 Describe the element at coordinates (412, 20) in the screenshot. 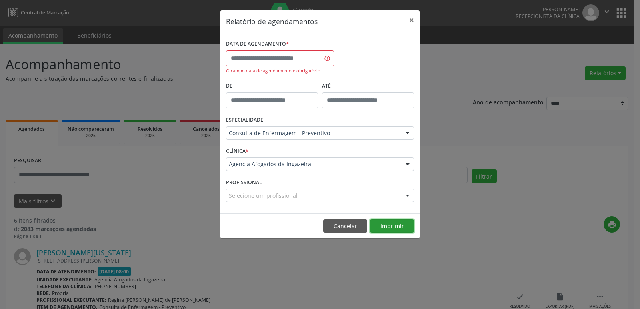

I see `button: Close` at that location.